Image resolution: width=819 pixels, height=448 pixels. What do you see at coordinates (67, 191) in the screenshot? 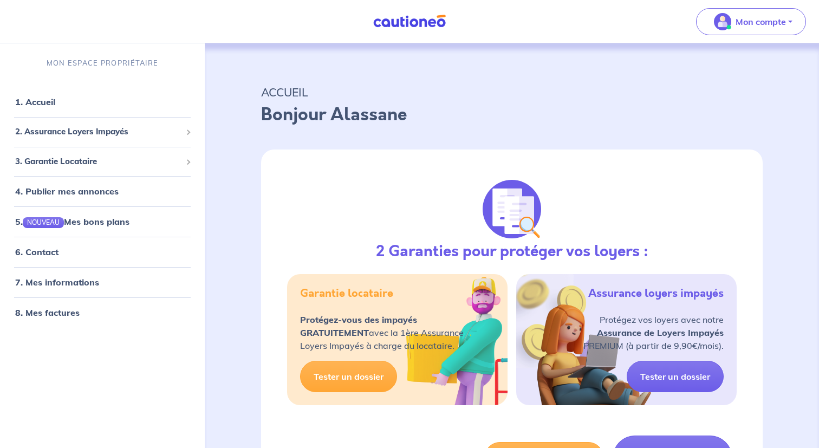
I see `a: 4. Publier mes annonces` at bounding box center [67, 191].